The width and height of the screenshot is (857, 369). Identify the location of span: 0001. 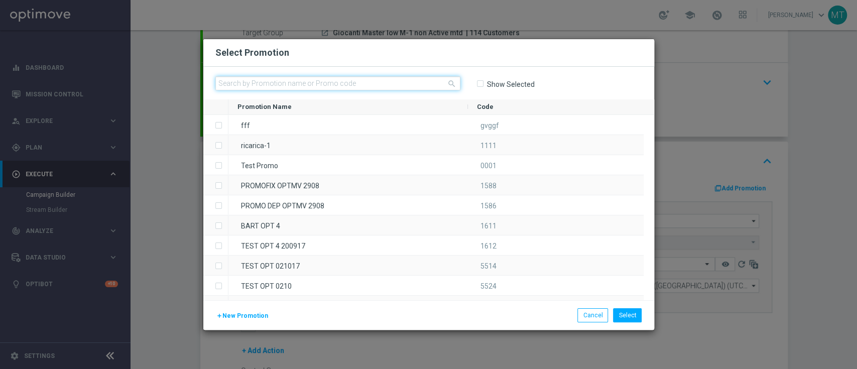
(488, 166).